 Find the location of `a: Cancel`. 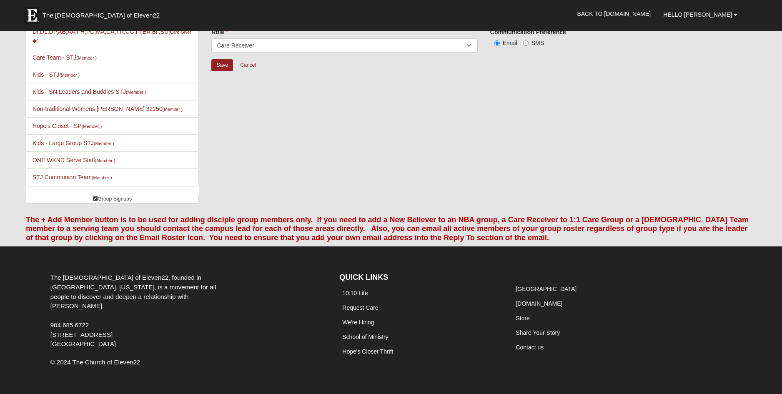

a: Cancel is located at coordinates (248, 65).